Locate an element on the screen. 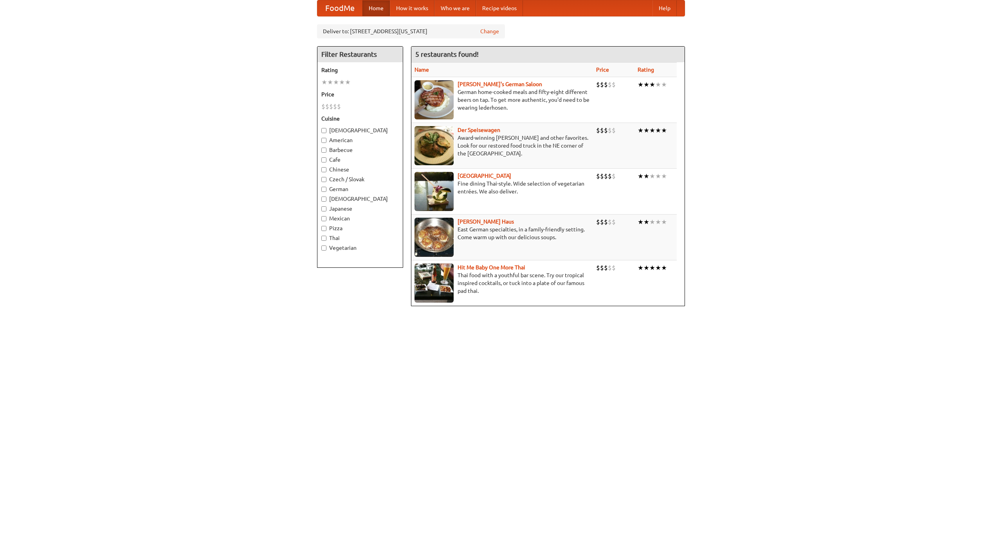 The image size is (1002, 554). input: Chinese is located at coordinates (324, 170).